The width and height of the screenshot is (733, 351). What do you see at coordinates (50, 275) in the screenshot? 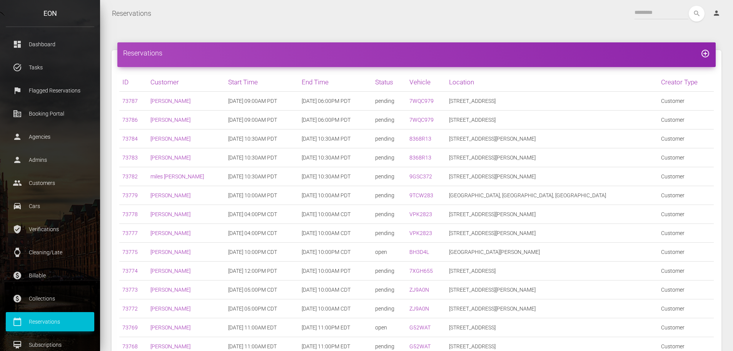
I see `p: Billable` at bounding box center [50, 275].